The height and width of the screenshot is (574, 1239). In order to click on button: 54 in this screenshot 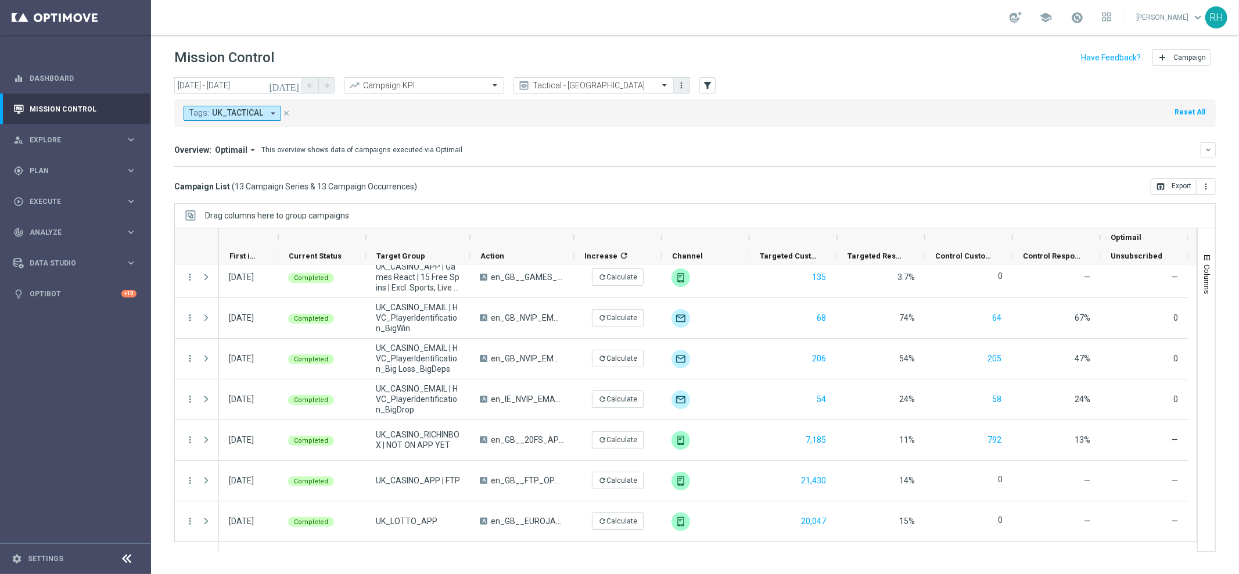, I will do `click(821, 399)`.